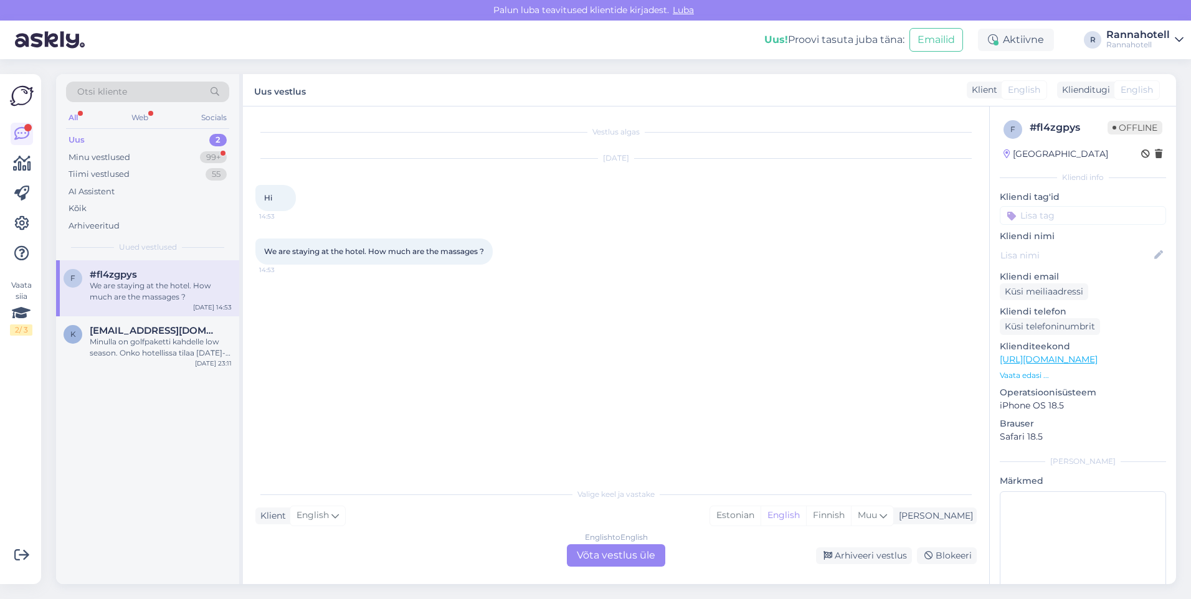 This screenshot has height=599, width=1191. I want to click on span: Muu, so click(867, 515).